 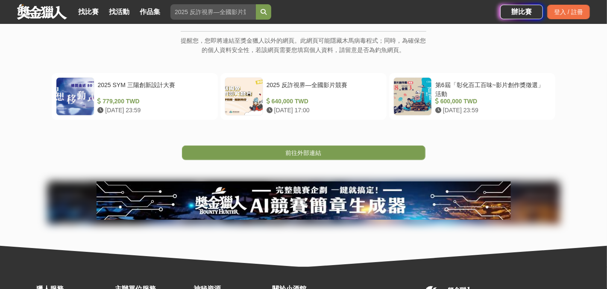 What do you see at coordinates (491, 89) in the screenshot?
I see `div: 第6屆「彰化百工百味~影片創作獎徵選」活動` at bounding box center [491, 89].